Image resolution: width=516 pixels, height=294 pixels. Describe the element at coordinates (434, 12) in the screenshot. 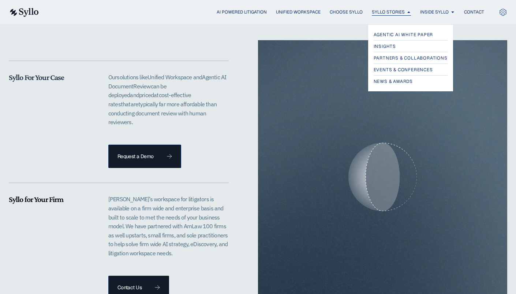

I see `span: Inside Syllo` at that location.